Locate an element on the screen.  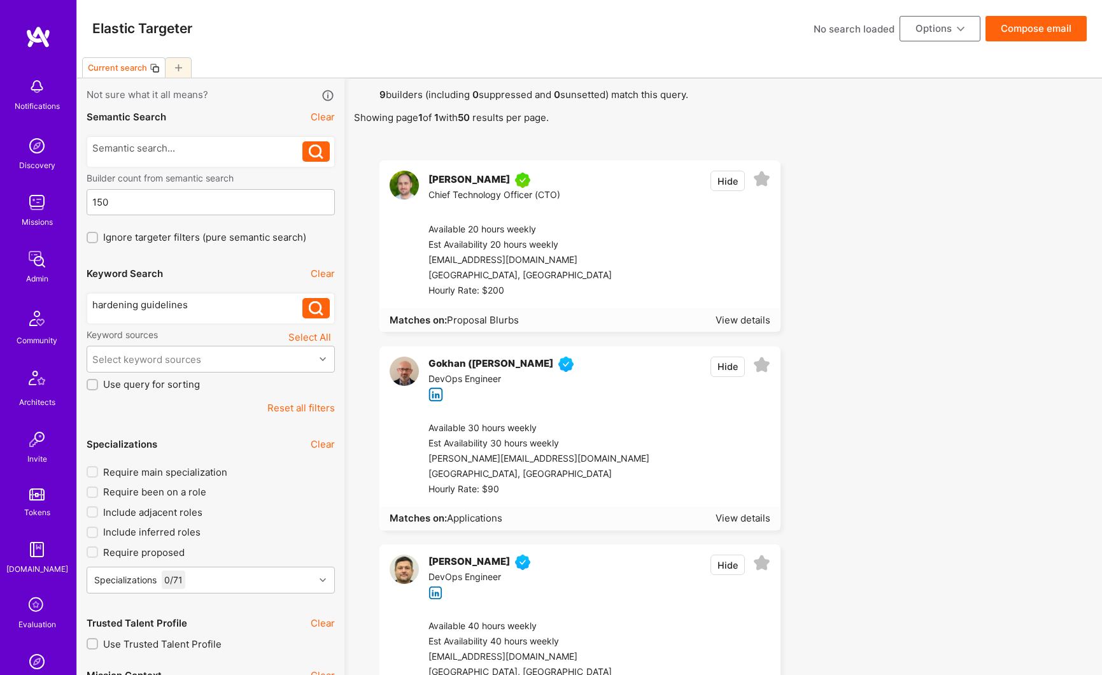
button: Reset all filters is located at coordinates (301, 408).